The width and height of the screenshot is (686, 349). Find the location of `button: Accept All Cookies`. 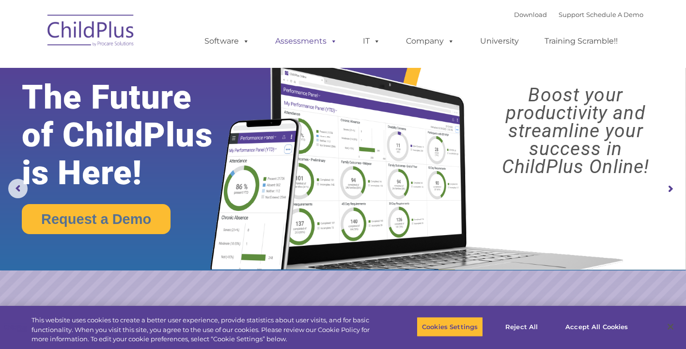

button: Accept All Cookies is located at coordinates (596, 326).